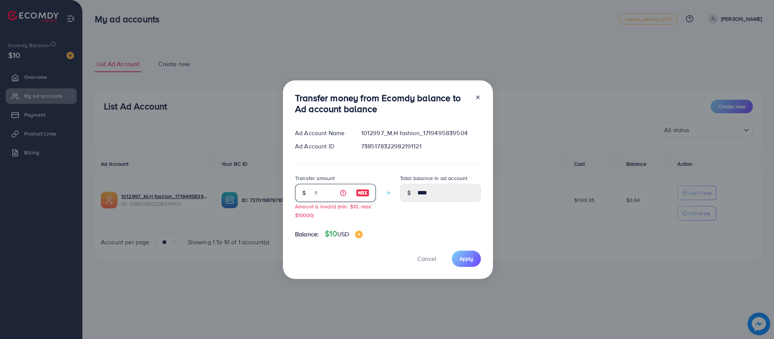 The width and height of the screenshot is (774, 339). Describe the element at coordinates (421, 146) in the screenshot. I see `div: 7385178322982191121` at that location.